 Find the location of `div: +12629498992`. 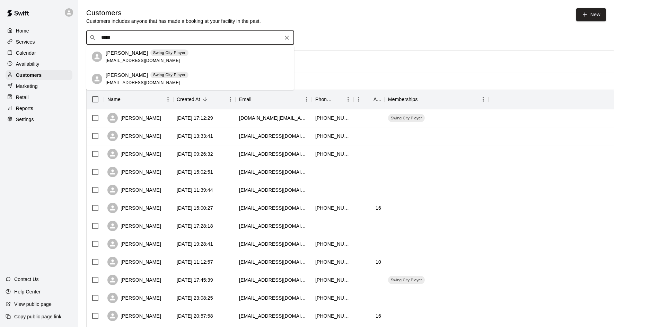

div: +12629498992 is located at coordinates (333, 154).